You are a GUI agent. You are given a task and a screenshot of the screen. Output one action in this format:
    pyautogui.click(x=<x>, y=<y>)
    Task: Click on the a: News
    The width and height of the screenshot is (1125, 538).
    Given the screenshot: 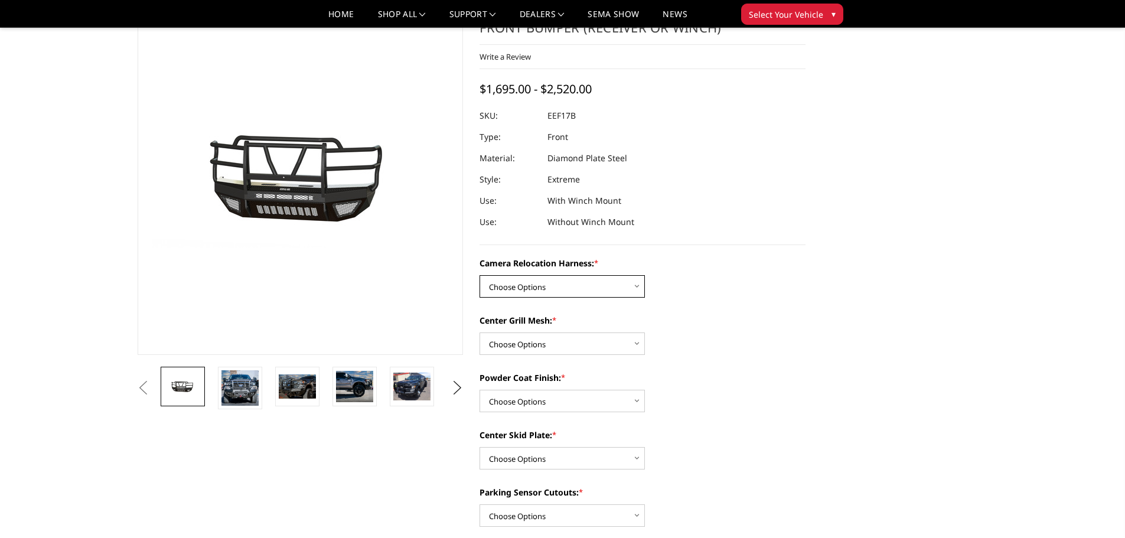 What is the action you would take?
    pyautogui.click(x=674, y=18)
    